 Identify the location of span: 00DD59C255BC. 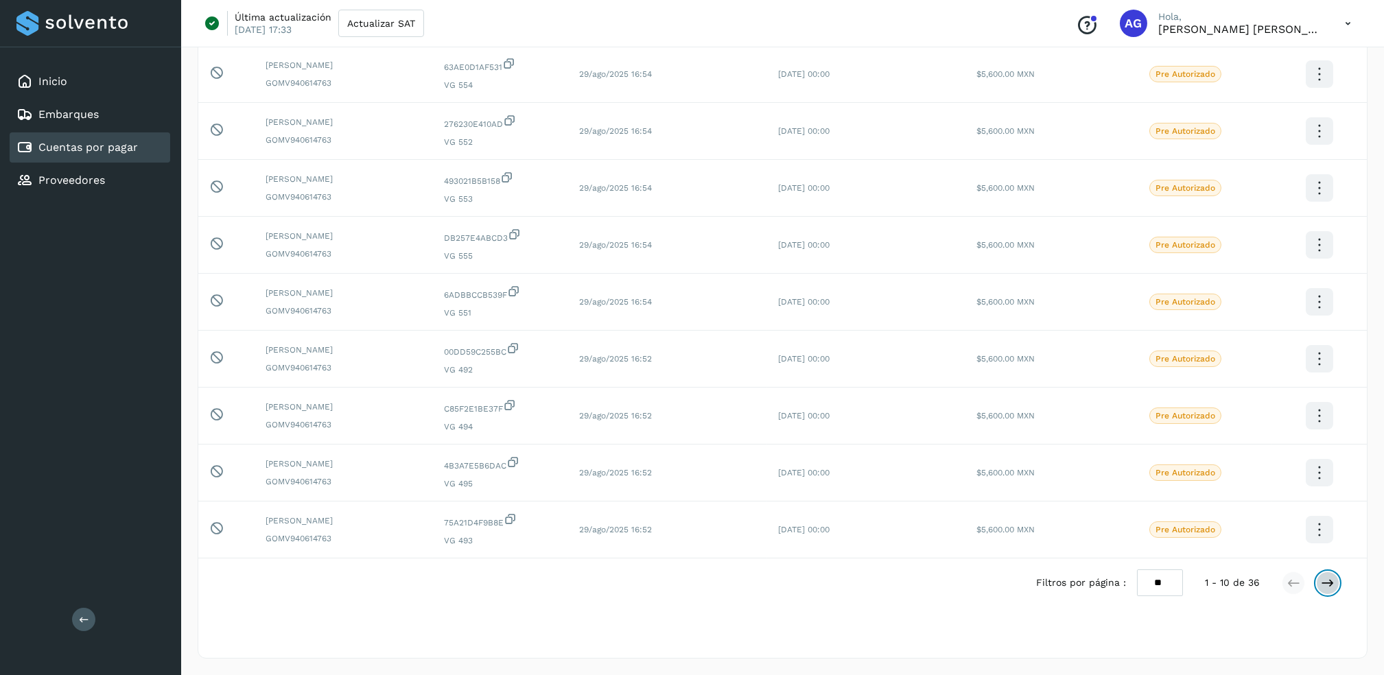
(500, 350).